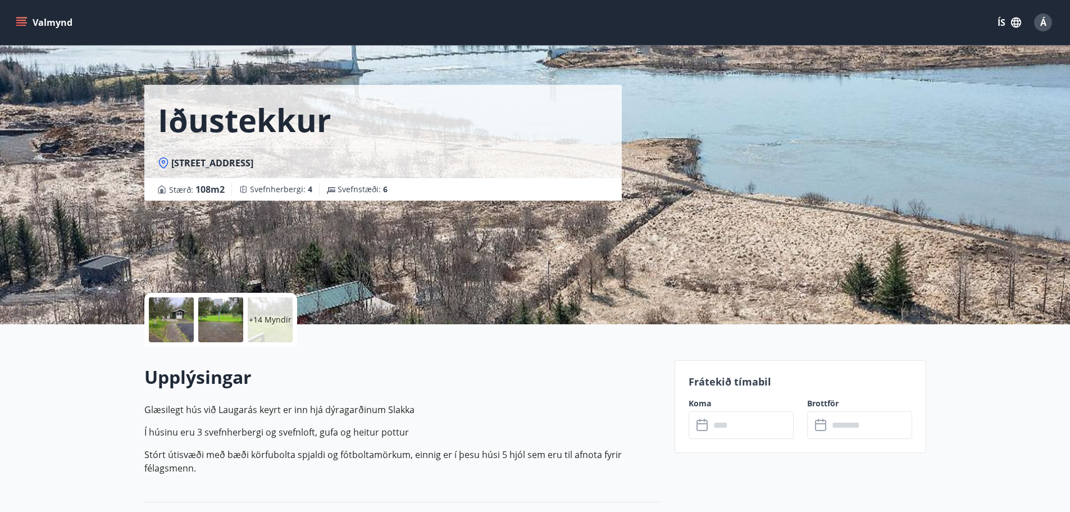 This screenshot has width=1070, height=512. I want to click on h2: Upplýsingar, so click(403, 377).